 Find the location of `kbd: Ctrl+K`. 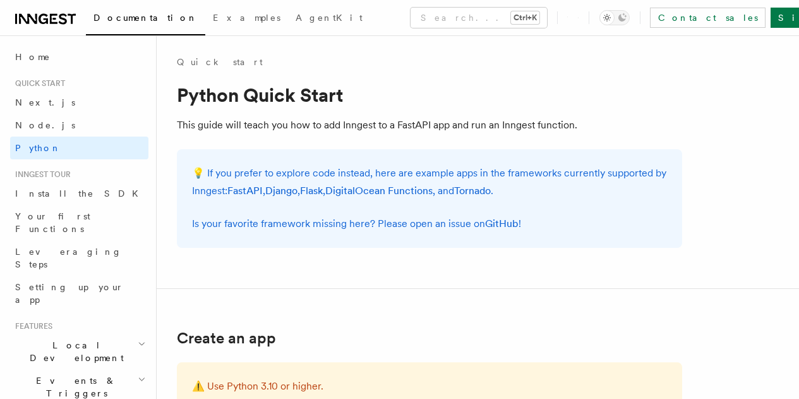

kbd: Ctrl+K is located at coordinates (525, 18).